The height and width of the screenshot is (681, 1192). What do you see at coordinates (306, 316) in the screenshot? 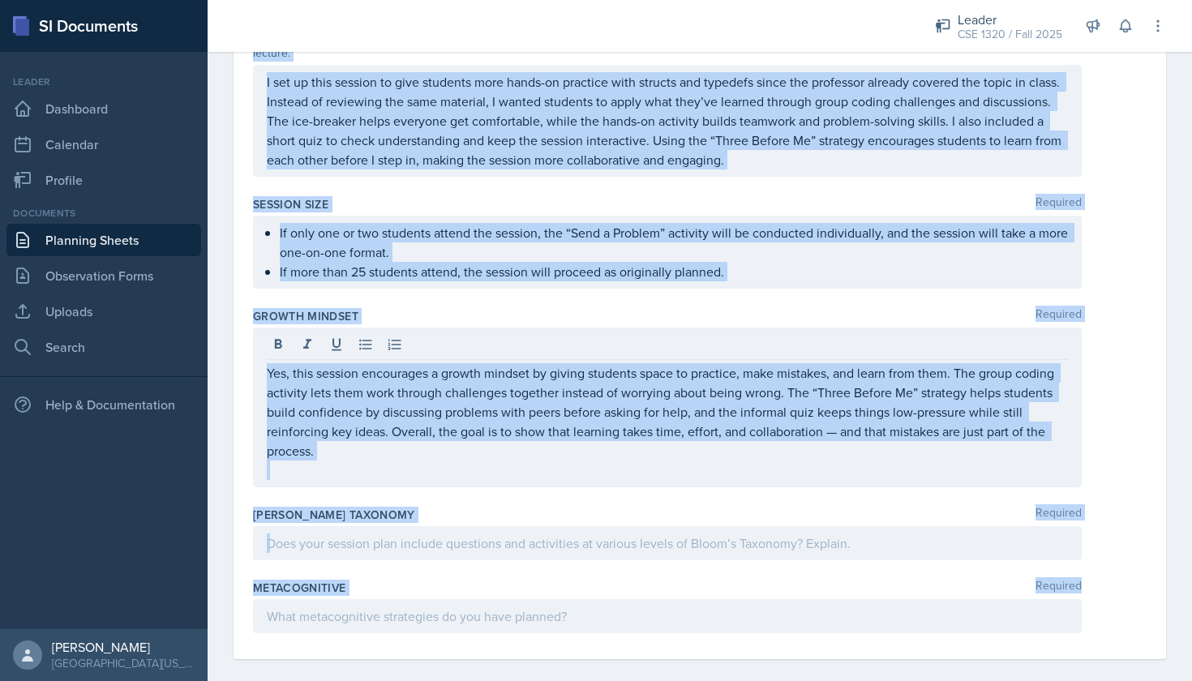
I see `label: Growth Mindset` at bounding box center [306, 316].